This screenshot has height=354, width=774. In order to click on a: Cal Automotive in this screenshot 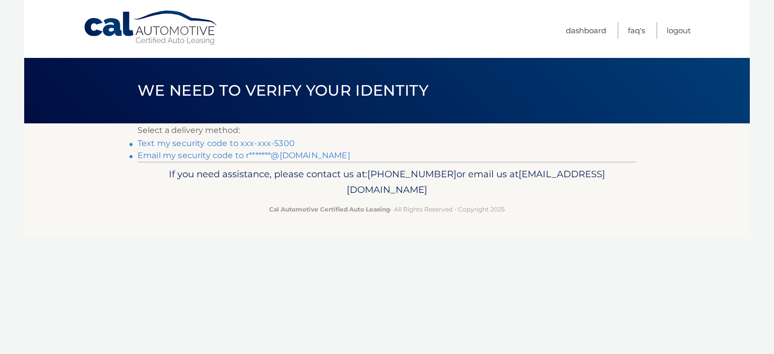, I will do `click(151, 28)`.